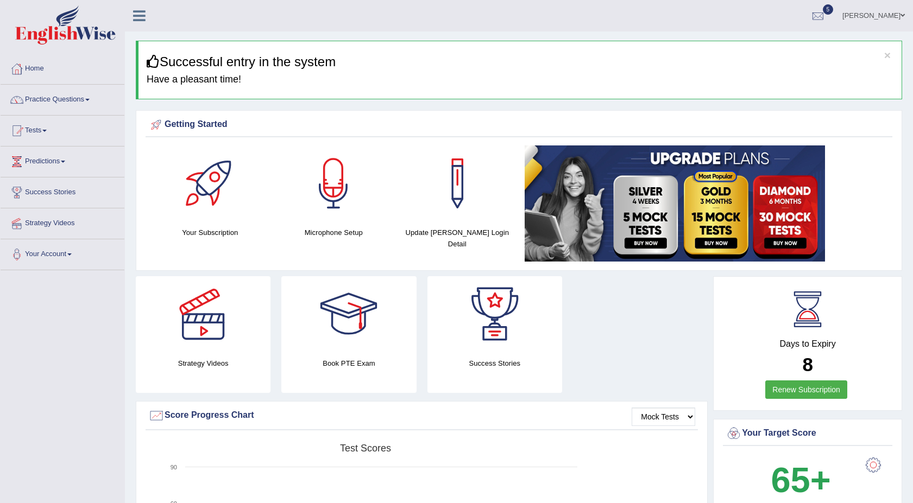  What do you see at coordinates (62, 98) in the screenshot?
I see `a: Practice Questions` at bounding box center [62, 98].